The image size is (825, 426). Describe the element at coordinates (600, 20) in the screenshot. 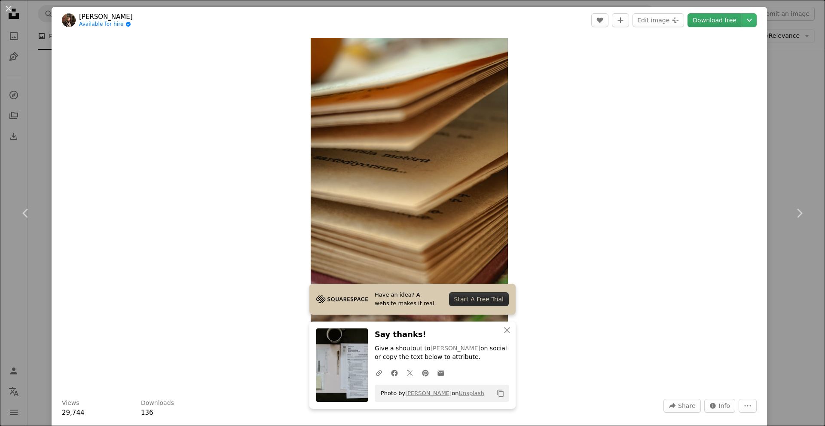

I see `button: Like` at that location.